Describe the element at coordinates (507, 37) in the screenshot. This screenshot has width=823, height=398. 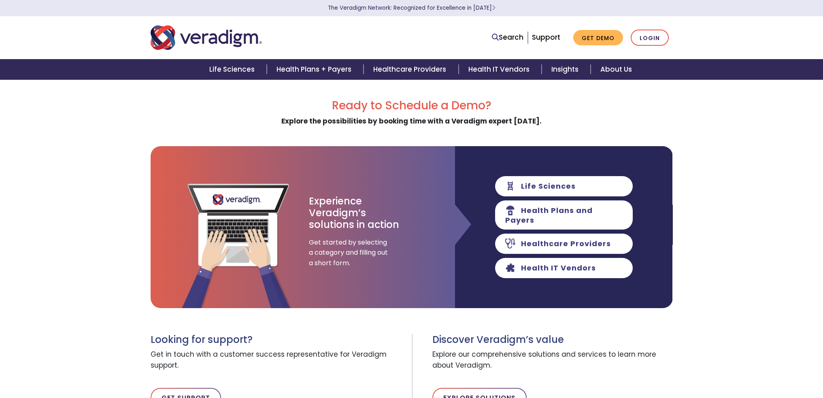
I see `a: Search` at that location.